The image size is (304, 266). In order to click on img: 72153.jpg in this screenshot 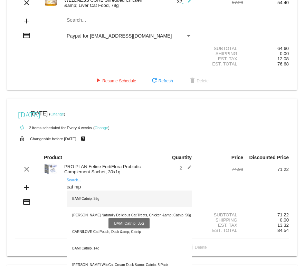, I will do `click(51, 169)`.